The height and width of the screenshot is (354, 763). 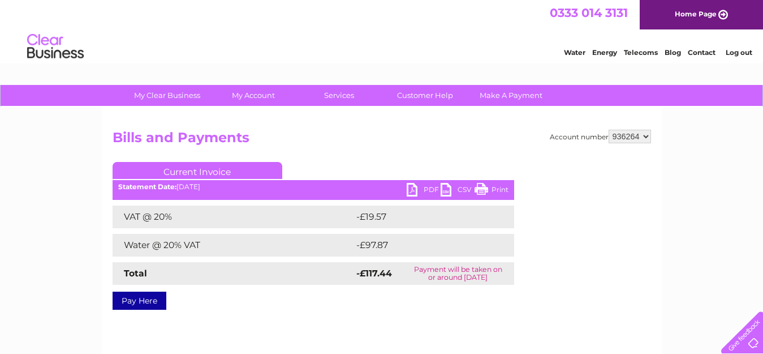 What do you see at coordinates (673, 52) in the screenshot?
I see `a: Blog` at bounding box center [673, 52].